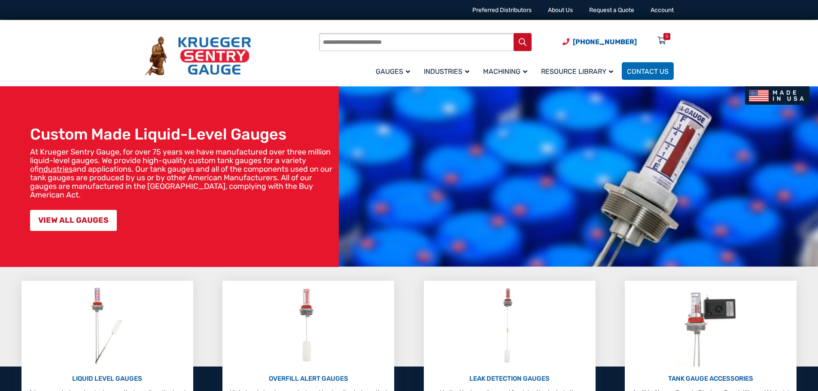 This screenshot has height=391, width=818. Describe the element at coordinates (560, 10) in the screenshot. I see `a: About Us` at that location.